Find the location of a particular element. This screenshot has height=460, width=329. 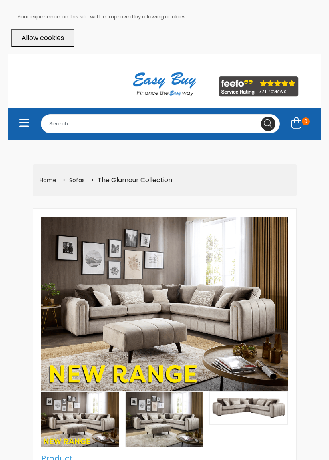

a: Home is located at coordinates (48, 180).